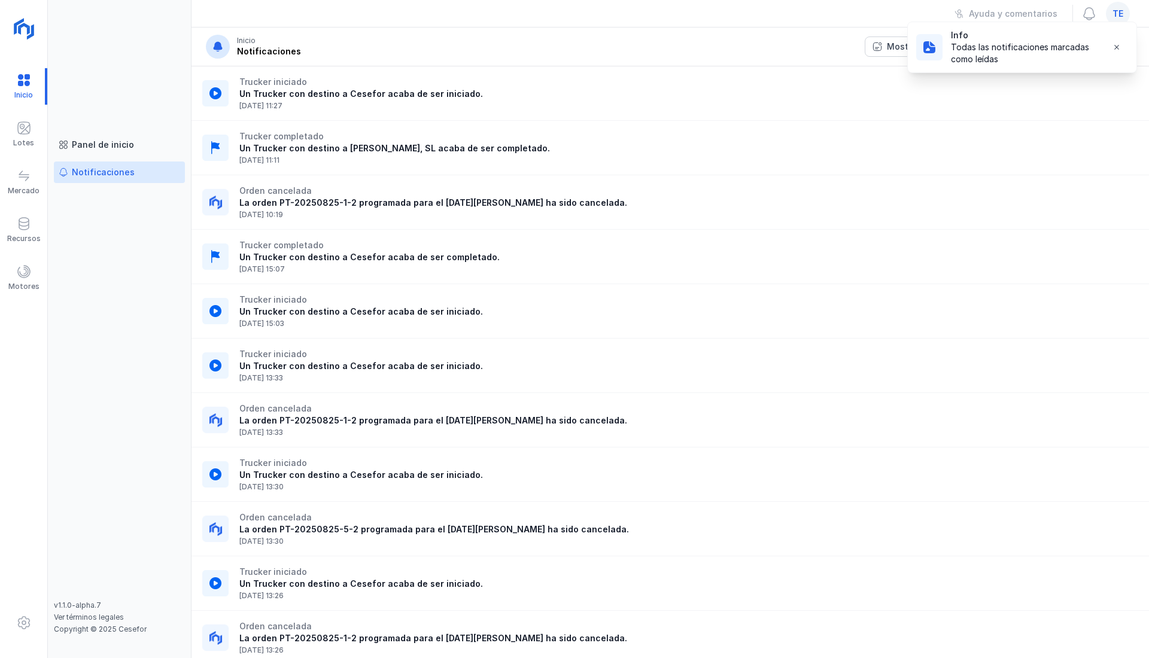 The width and height of the screenshot is (1149, 658). What do you see at coordinates (1118, 14) in the screenshot?
I see `span: te` at bounding box center [1118, 14].